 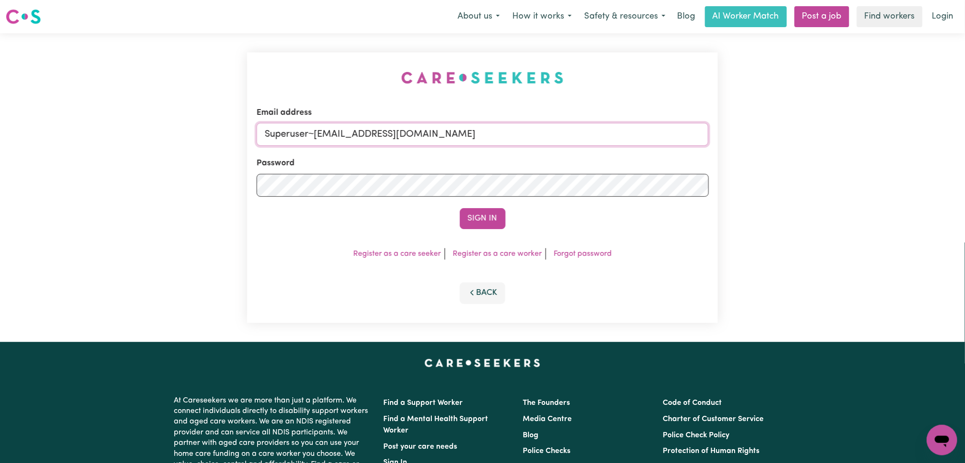 What do you see at coordinates (746, 17) in the screenshot?
I see `a: AI Worker Match` at bounding box center [746, 17].